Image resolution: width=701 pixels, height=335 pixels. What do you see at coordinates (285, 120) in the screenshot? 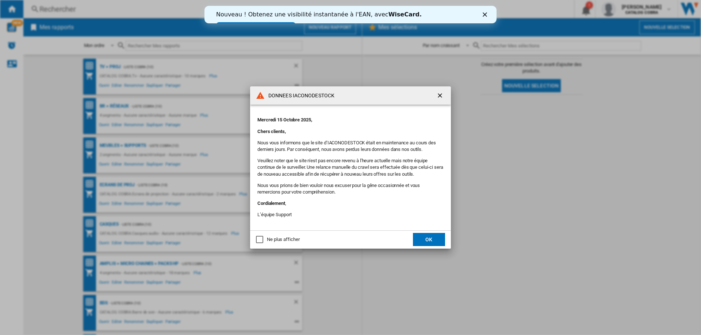
I see `b: Mercredi 15 Octobre 2025,` at bounding box center [285, 120].